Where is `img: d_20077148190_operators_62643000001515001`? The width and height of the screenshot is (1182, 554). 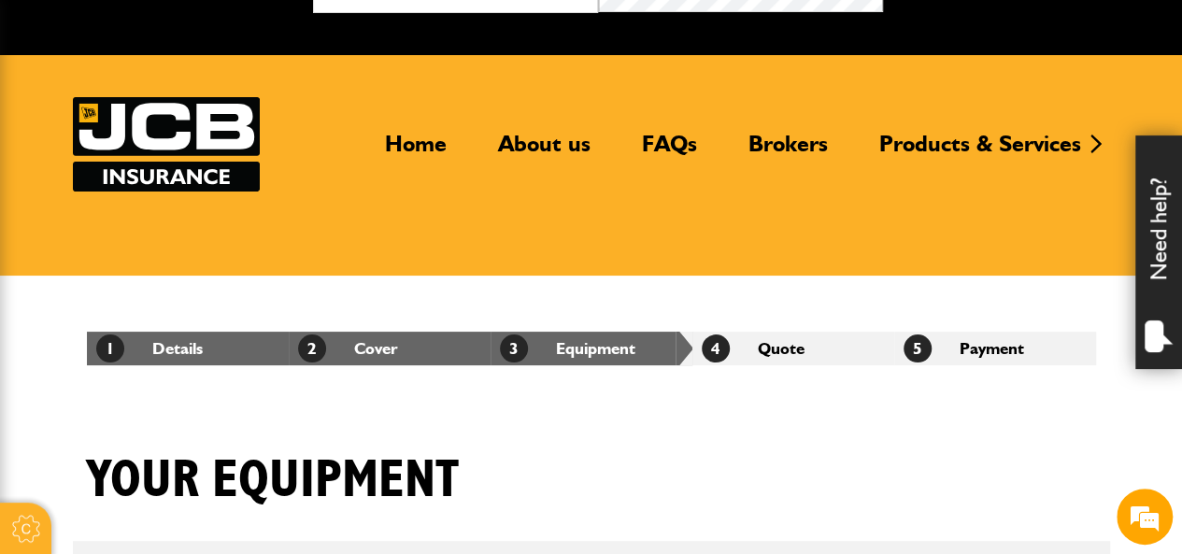
img: d_20077148190_operators_62643000001515001 is located at coordinates (55, 117).